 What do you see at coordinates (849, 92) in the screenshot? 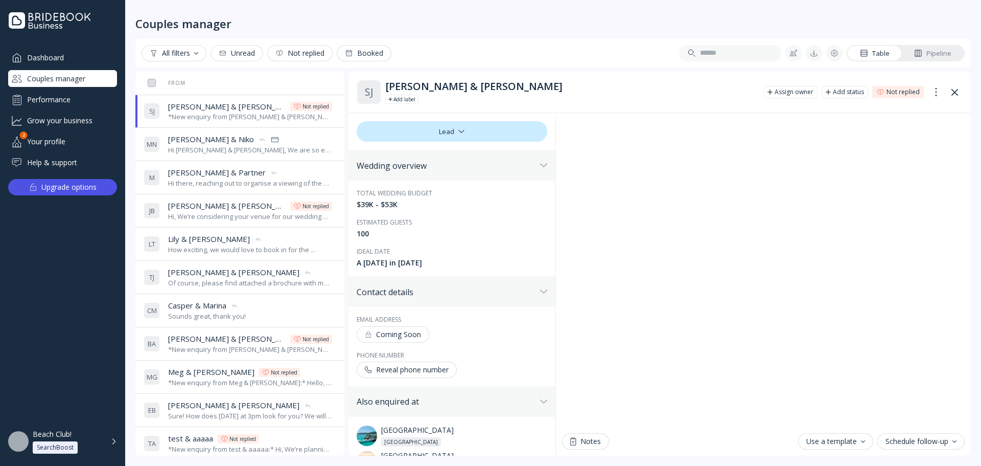
I see `div: Add status` at bounding box center [849, 92].